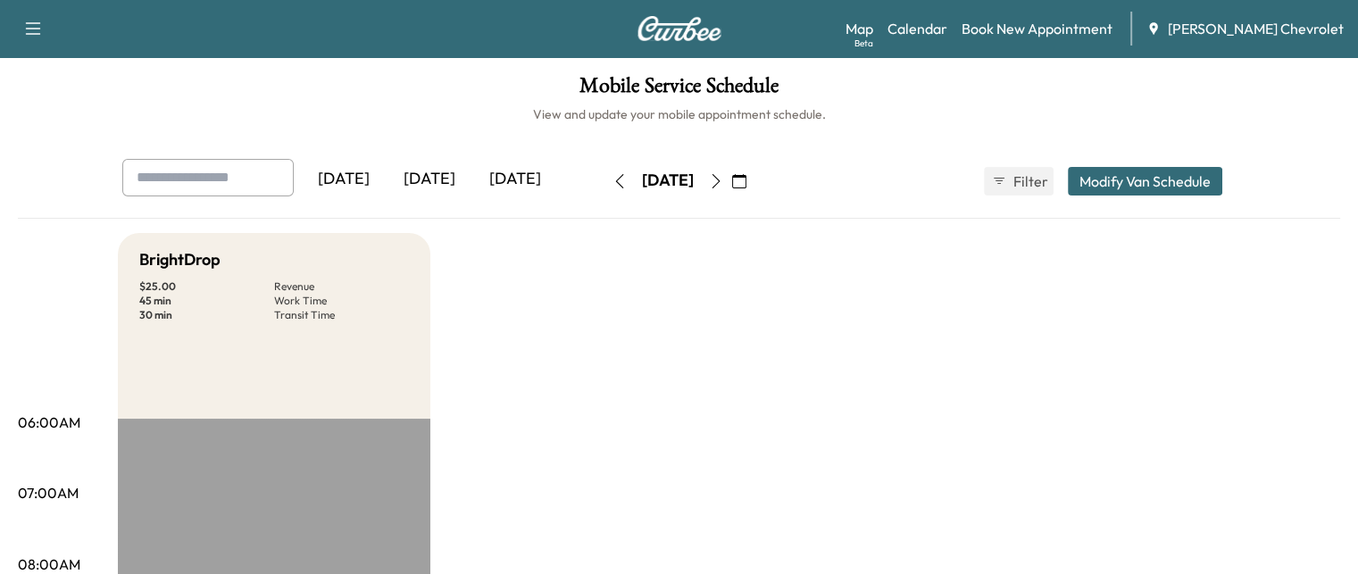  Describe the element at coordinates (1037, 29) in the screenshot. I see `a: Book New Appointment` at that location.